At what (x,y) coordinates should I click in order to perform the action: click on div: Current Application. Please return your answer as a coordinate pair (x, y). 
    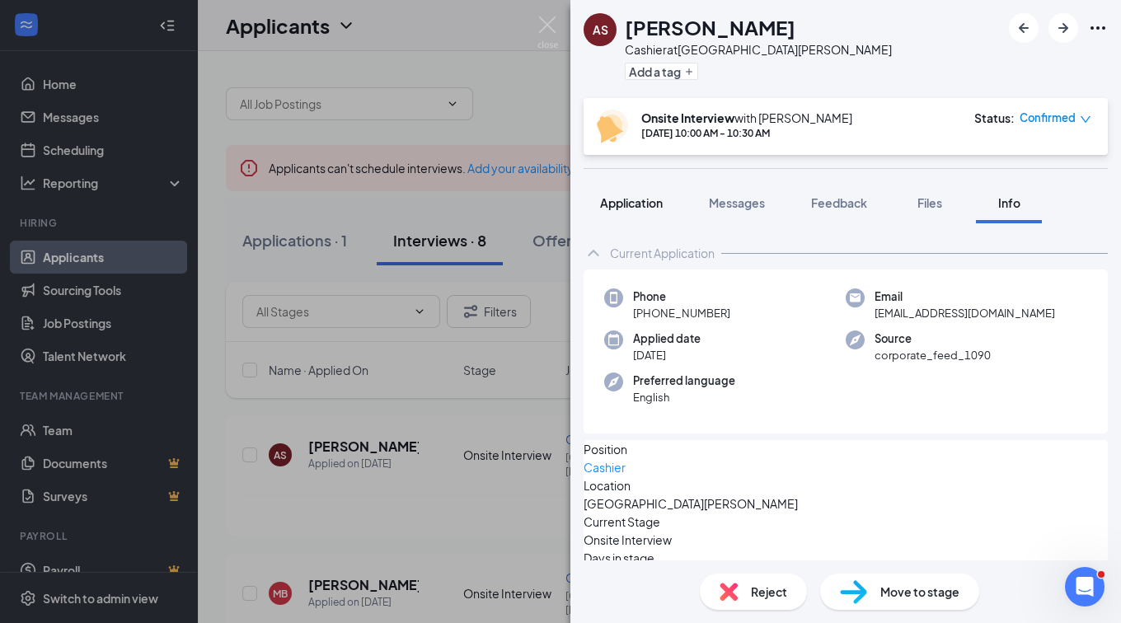
    Looking at the image, I should click on (662, 253).